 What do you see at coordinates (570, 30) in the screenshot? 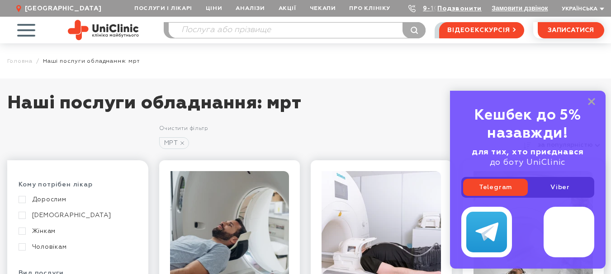
I see `span: записатися` at bounding box center [570, 30].